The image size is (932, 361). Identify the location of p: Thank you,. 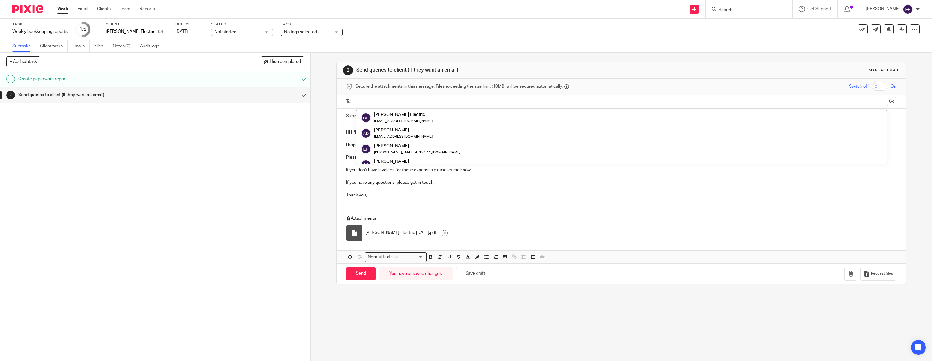
(621, 195).